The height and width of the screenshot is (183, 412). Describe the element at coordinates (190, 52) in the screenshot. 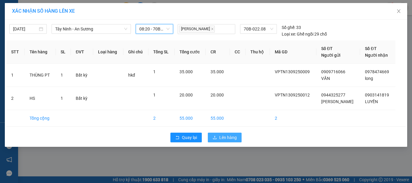

I see `th: Tổng cước` at that location.